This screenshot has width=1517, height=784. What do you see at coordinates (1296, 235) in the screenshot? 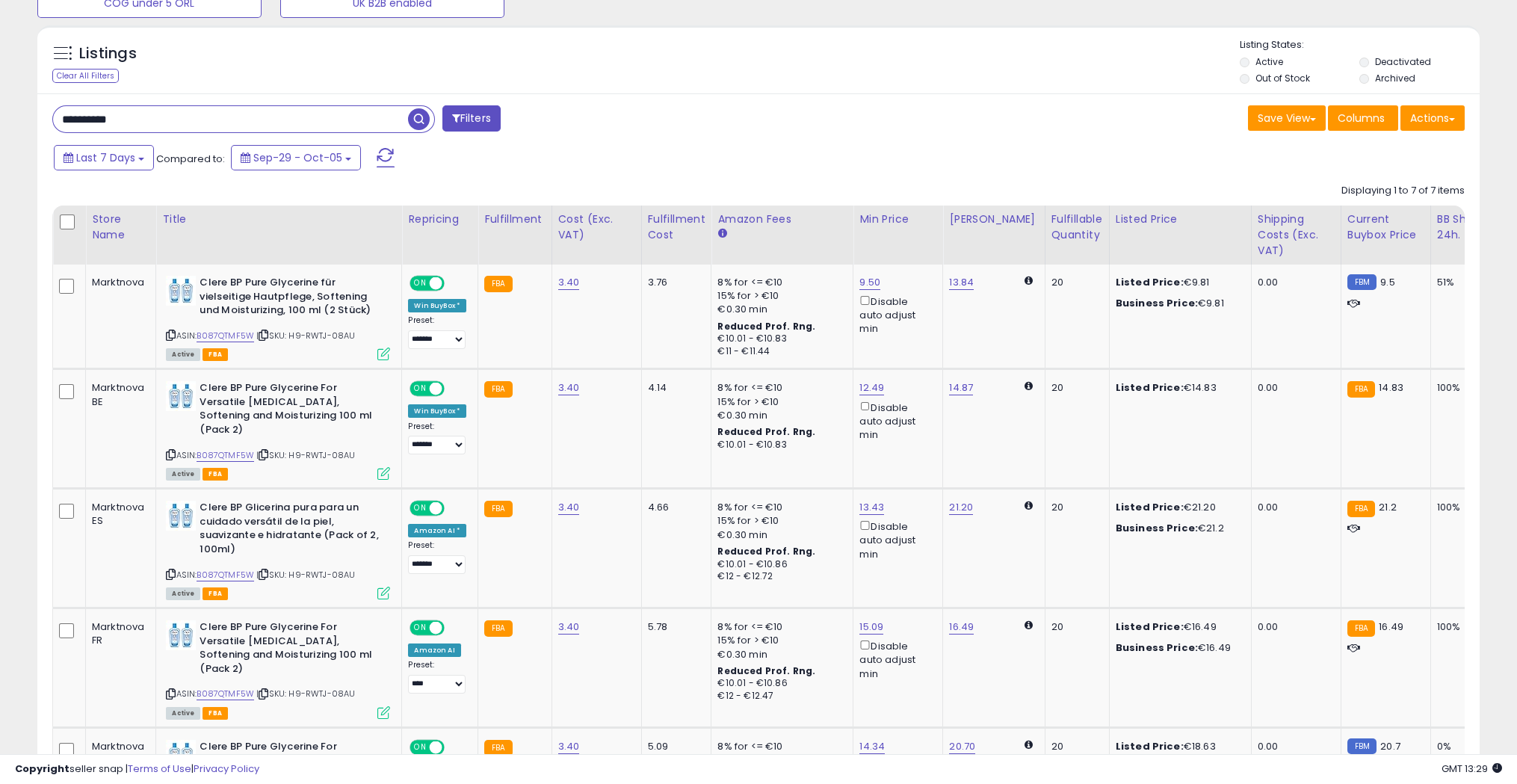
I see `div: Shipping Costs (Exc. VAT)` at bounding box center [1296, 235].